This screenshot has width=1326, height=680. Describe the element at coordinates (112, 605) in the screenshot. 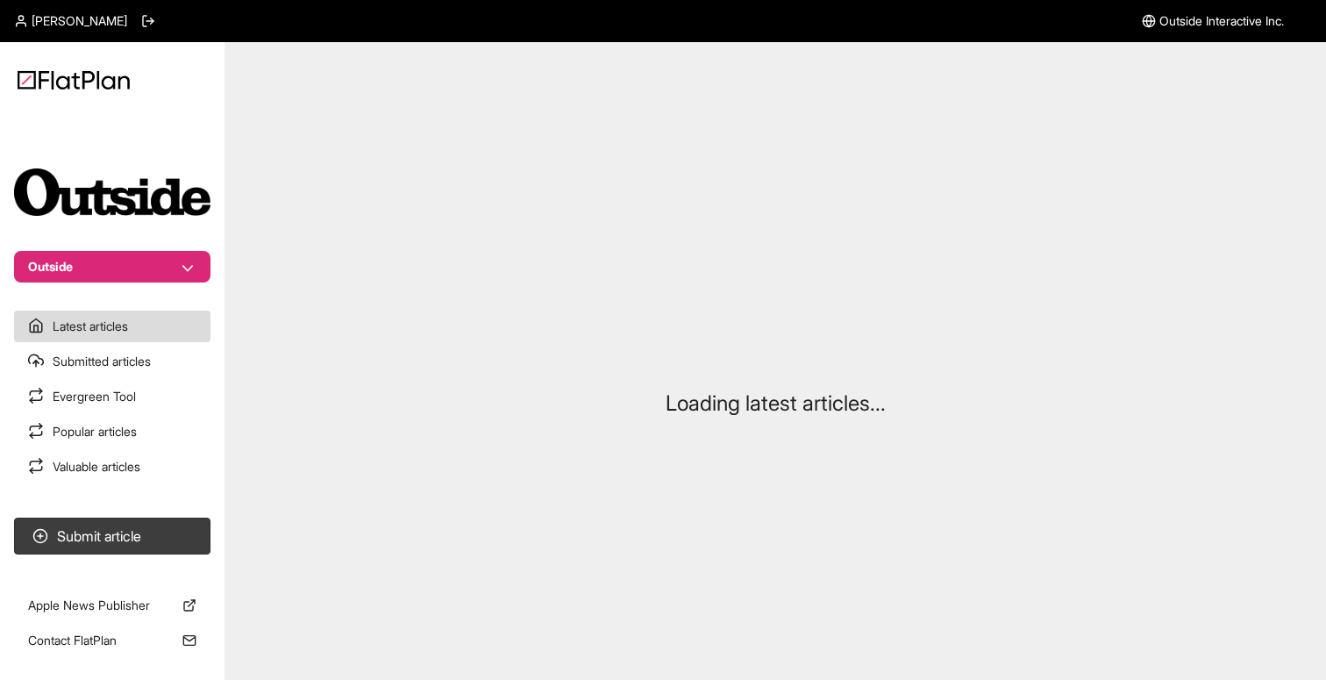

I see `a: Apple News Publisher` at that location.